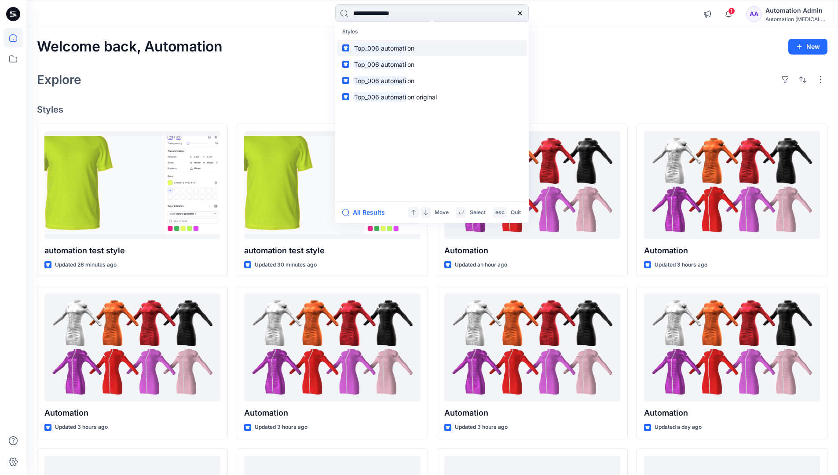  I want to click on div: AA, so click(754, 14).